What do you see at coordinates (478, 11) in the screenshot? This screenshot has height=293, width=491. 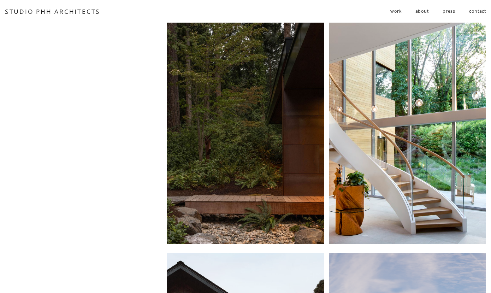 I see `a: contact` at bounding box center [478, 11].